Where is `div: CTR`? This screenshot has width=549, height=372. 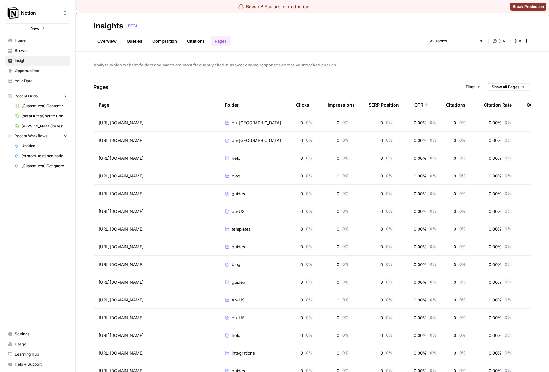 div: CTR is located at coordinates (421, 105).